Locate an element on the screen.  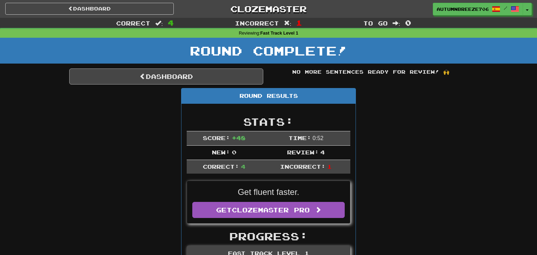
span: Time: is located at coordinates (300, 138).